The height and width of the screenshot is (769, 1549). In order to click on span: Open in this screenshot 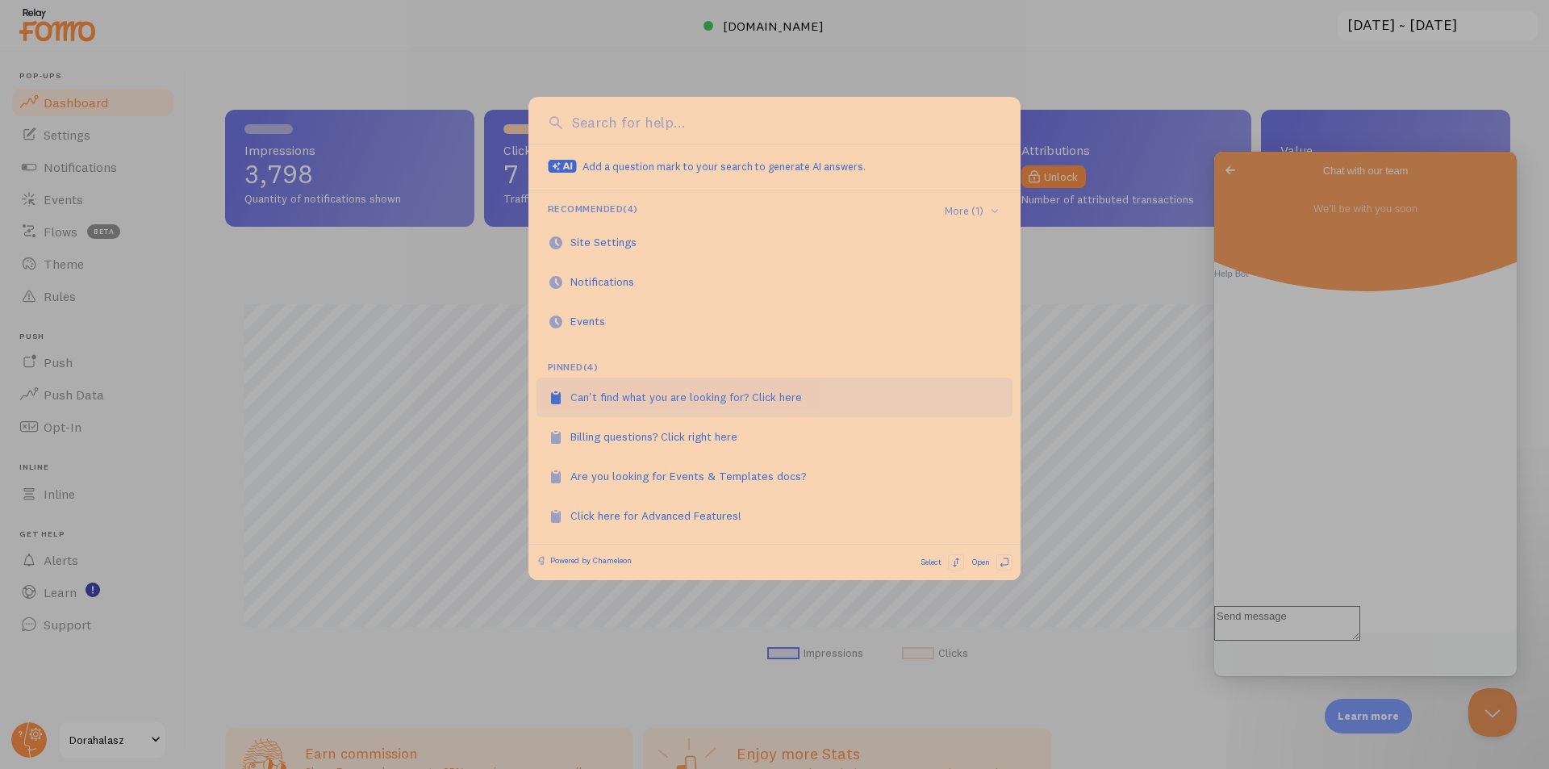, I will do `click(981, 562)`.